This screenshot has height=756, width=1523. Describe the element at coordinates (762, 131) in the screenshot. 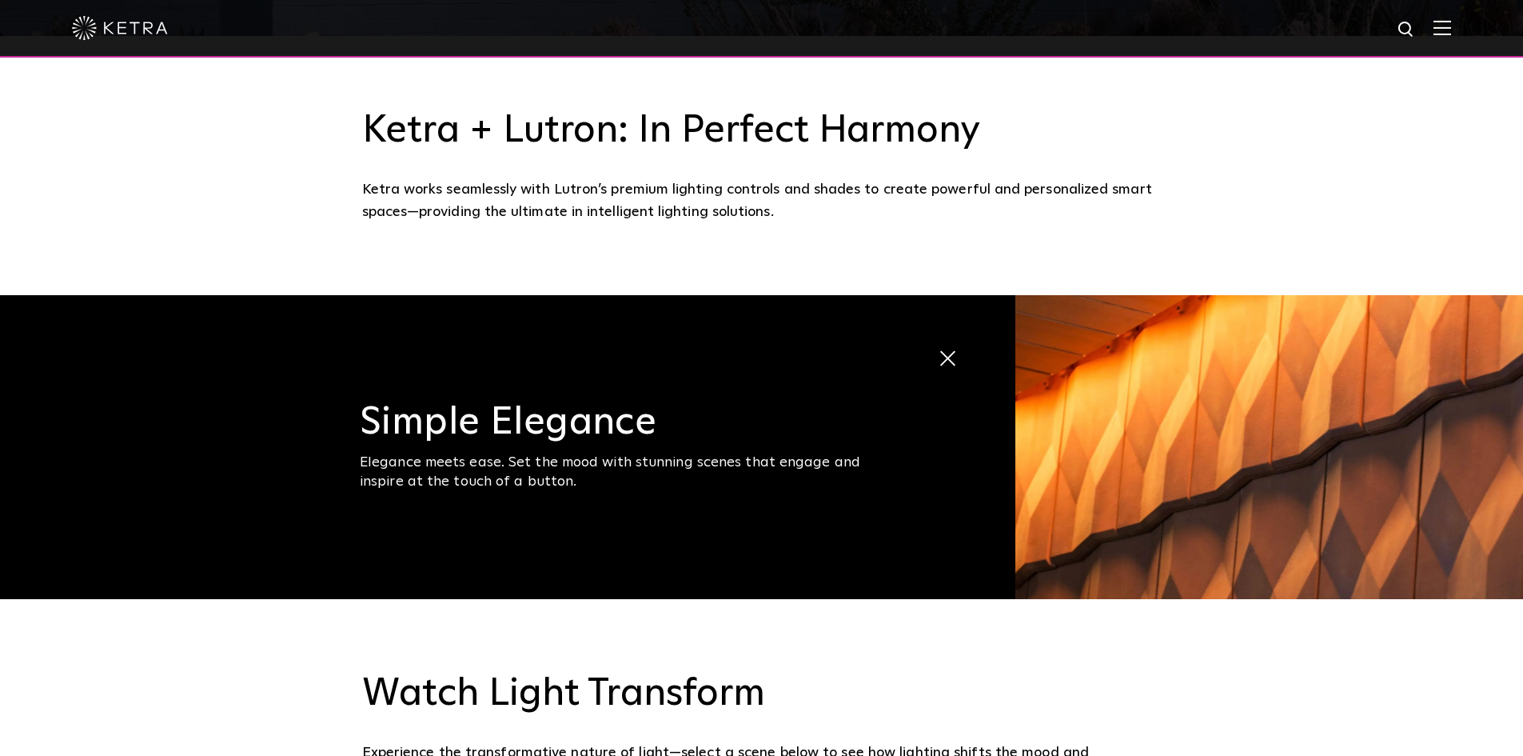

I see `h3: Ketra + Lutron: In Perfect Harmony` at that location.